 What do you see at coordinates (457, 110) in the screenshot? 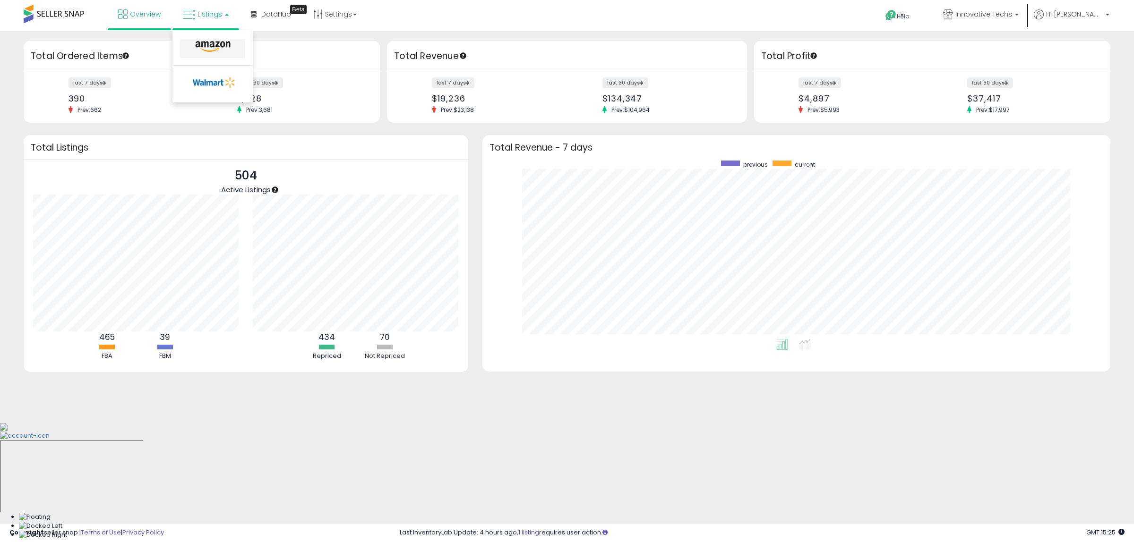
I see `span: Prev: $23,138` at bounding box center [457, 110].